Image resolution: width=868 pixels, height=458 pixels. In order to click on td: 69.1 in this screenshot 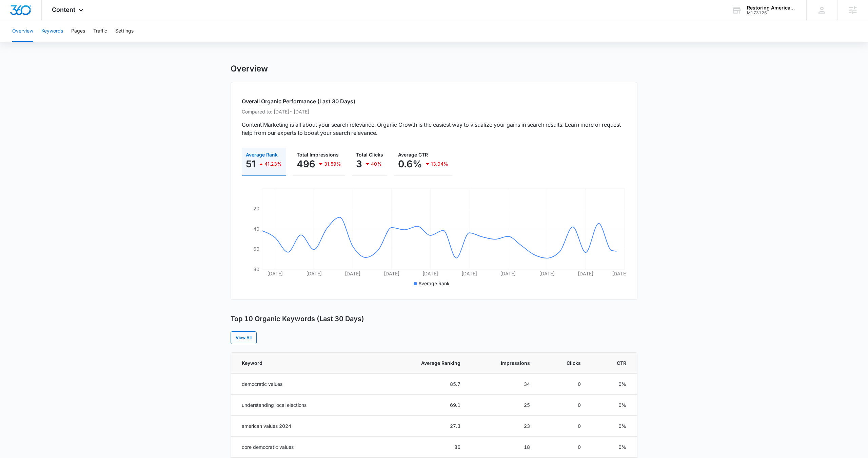, I will do `click(427, 406)`.